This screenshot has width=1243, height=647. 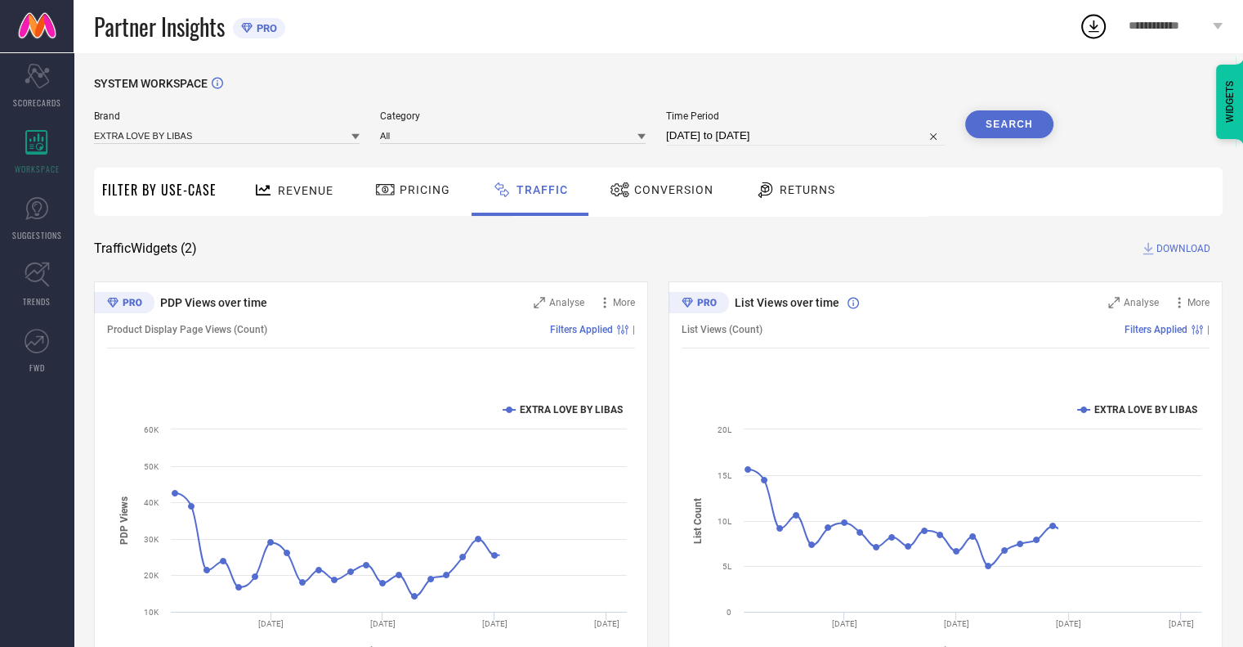 What do you see at coordinates (725, 475) in the screenshot?
I see `text: 15L` at bounding box center [725, 475].